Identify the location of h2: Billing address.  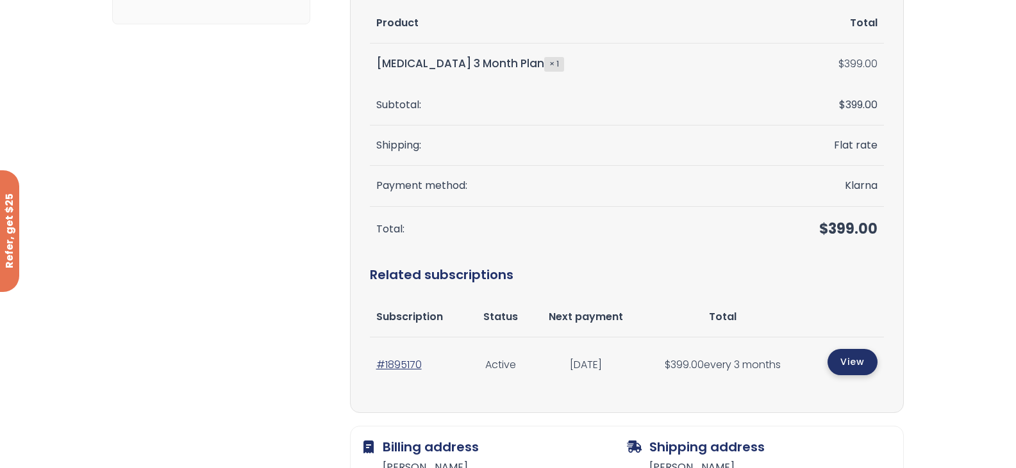
(495, 447).